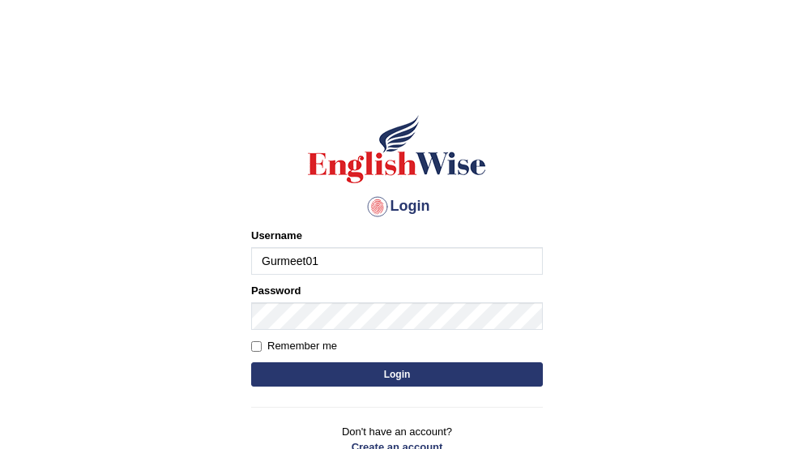 This screenshot has width=794, height=449. I want to click on label: Remember me, so click(294, 346).